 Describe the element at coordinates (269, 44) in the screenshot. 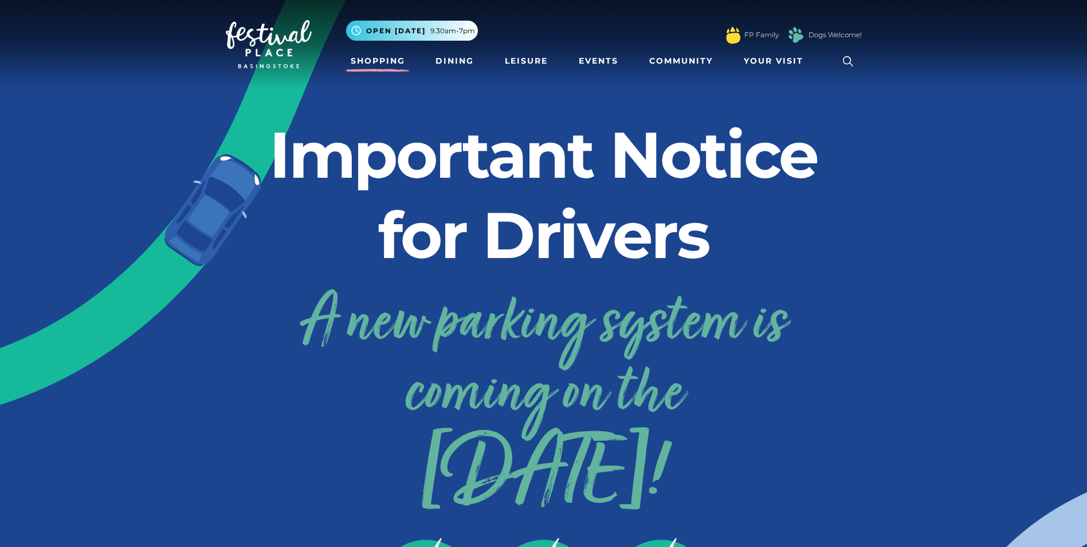

I see `img: Festival Place Logo` at that location.